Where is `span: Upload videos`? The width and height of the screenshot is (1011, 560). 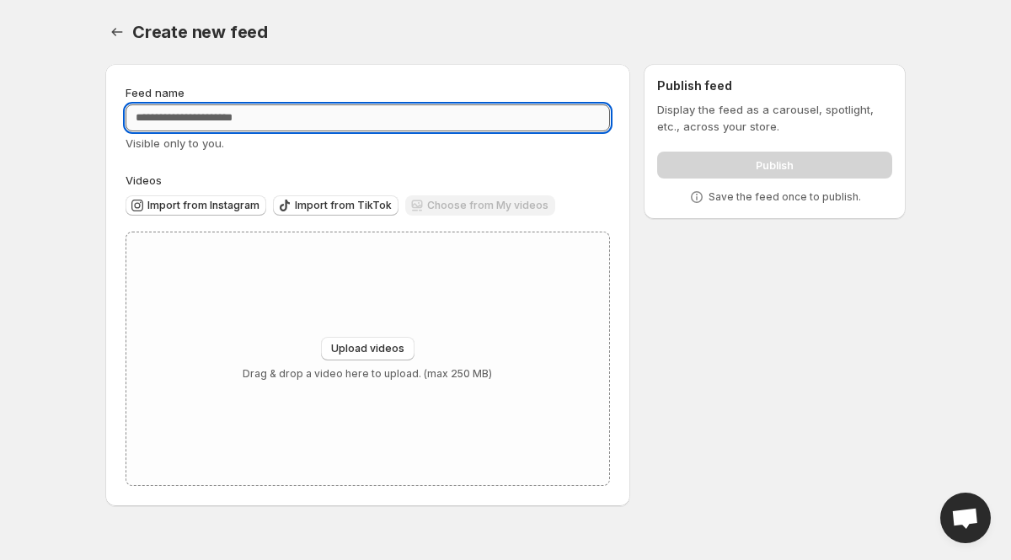 span: Upload videos is located at coordinates (367, 349).